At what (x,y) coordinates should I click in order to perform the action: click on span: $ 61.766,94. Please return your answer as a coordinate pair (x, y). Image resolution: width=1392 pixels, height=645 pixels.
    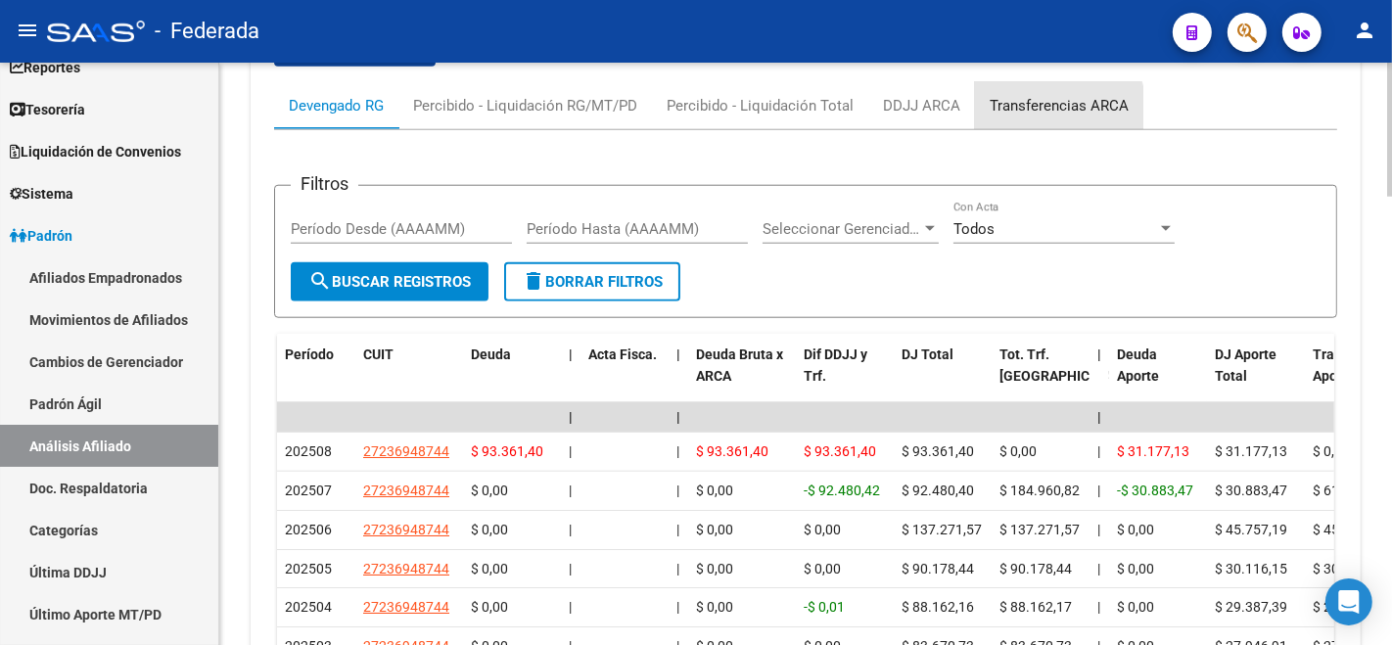
    Looking at the image, I should click on (1349, 490).